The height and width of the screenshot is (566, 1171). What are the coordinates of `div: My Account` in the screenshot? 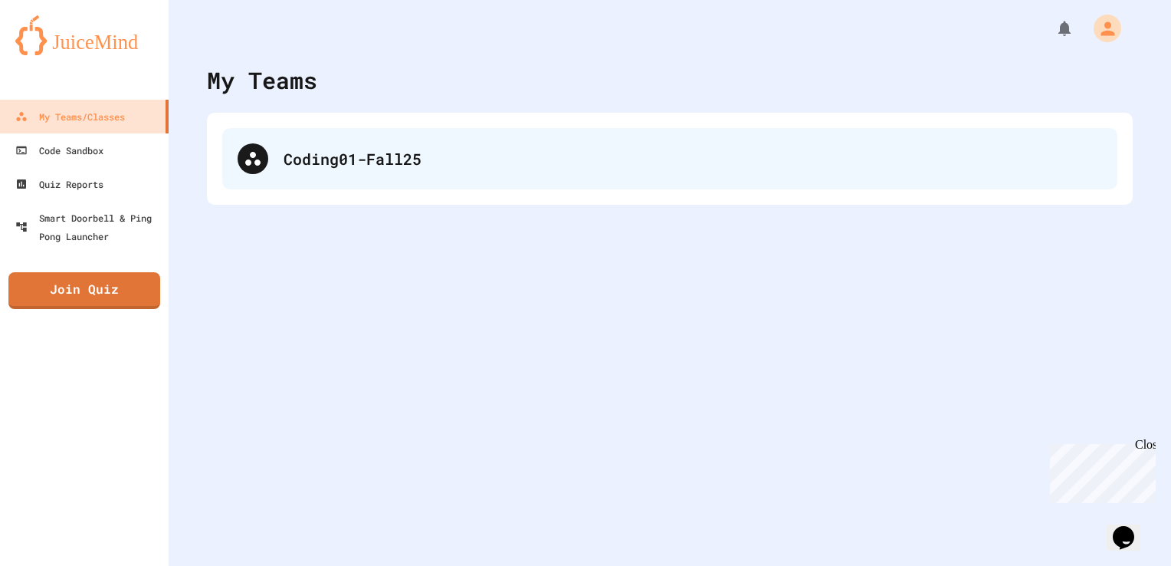 It's located at (1101, 28).